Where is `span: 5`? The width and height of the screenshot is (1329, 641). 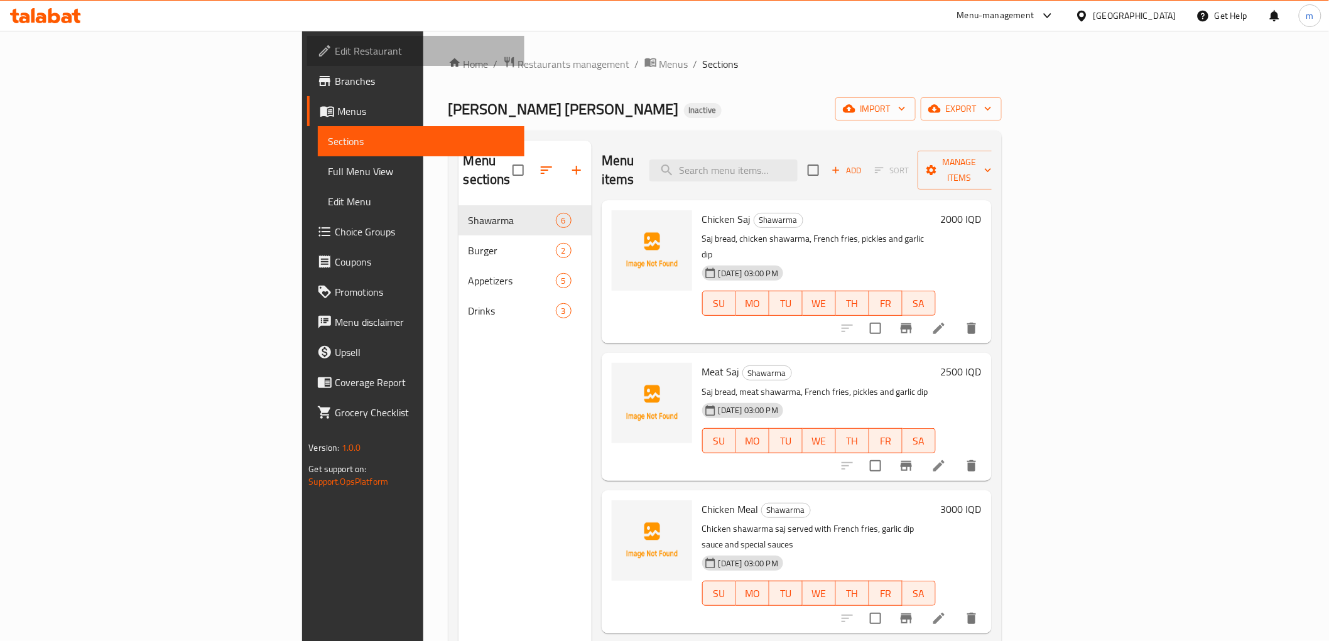 span: 5 is located at coordinates (564, 281).